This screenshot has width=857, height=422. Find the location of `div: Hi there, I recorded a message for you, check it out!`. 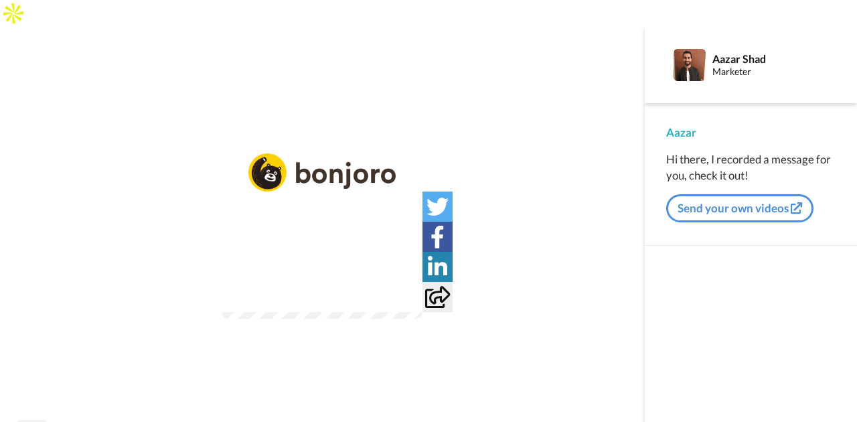

div: Hi there, I recorded a message for you, check it out! is located at coordinates (751, 167).